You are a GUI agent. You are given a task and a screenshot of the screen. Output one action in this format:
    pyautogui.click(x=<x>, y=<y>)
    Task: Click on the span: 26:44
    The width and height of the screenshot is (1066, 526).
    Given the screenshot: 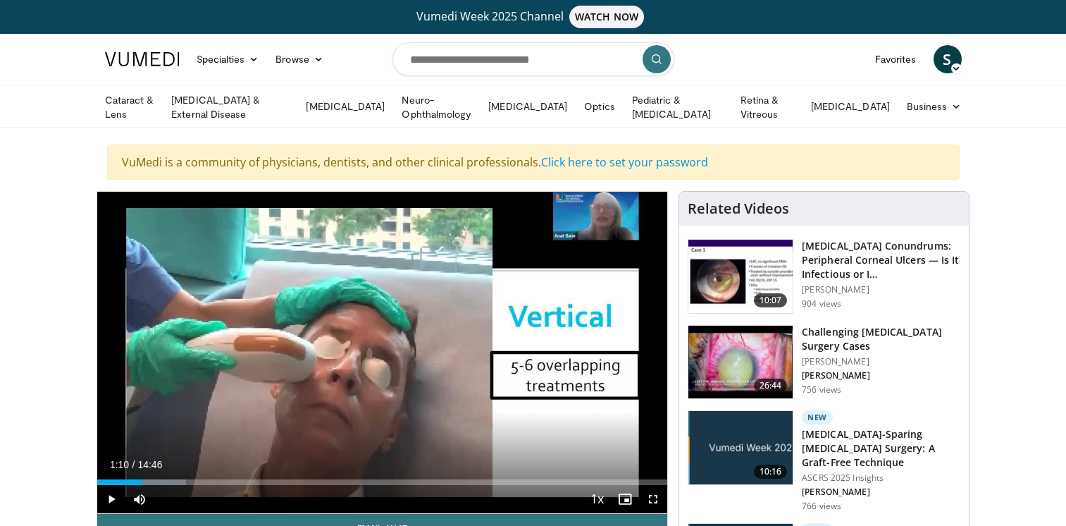 What is the action you would take?
    pyautogui.click(x=771, y=385)
    